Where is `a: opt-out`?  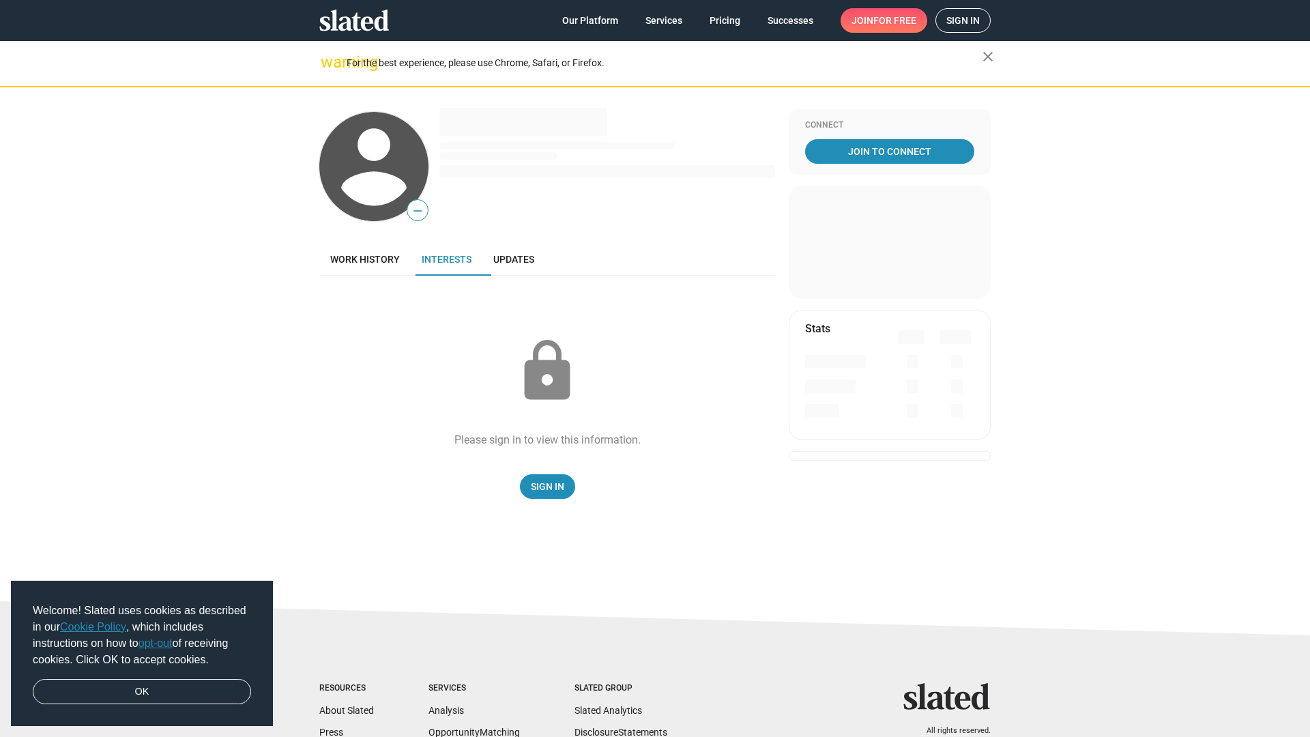
a: opt-out is located at coordinates (156, 643).